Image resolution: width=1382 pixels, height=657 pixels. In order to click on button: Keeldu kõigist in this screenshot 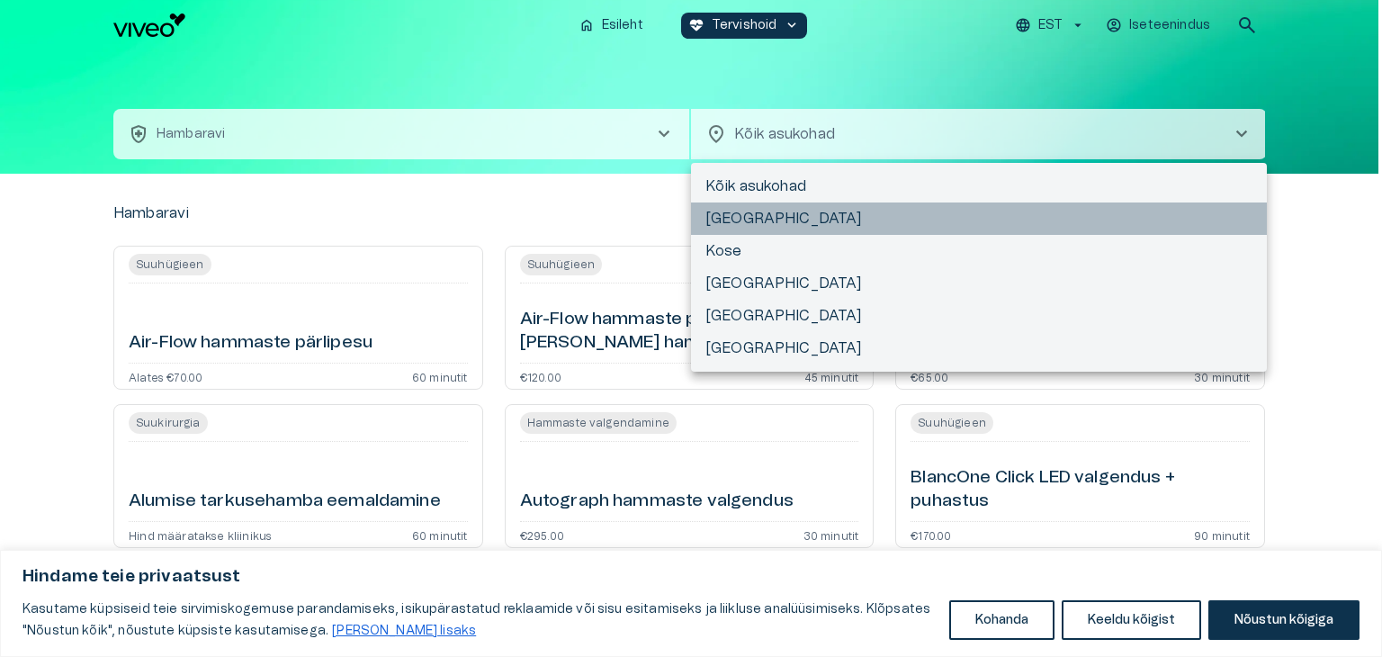, I will do `click(1131, 620)`.